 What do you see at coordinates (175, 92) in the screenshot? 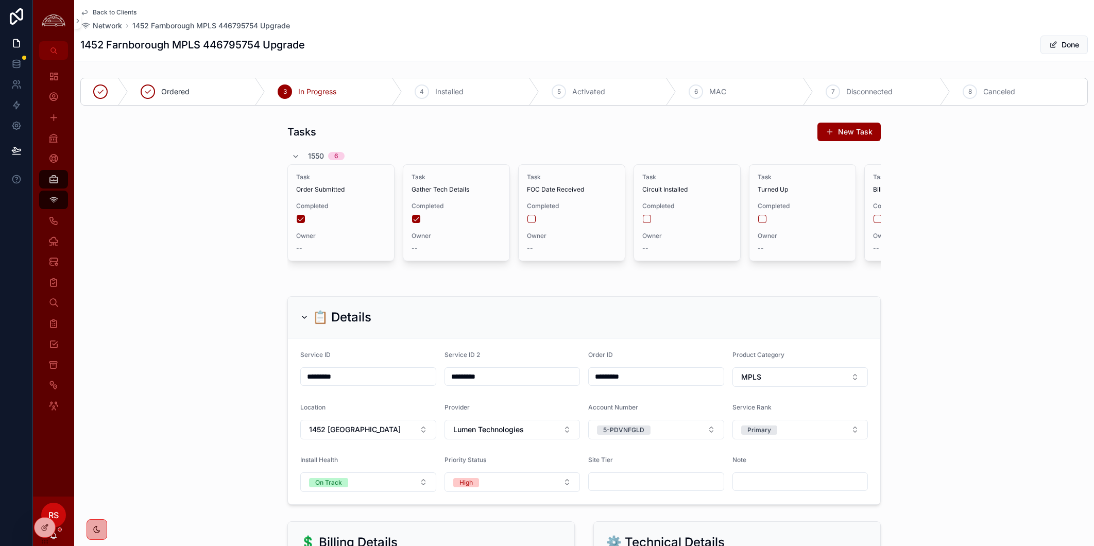
I see `span: Ordered` at bounding box center [175, 92].